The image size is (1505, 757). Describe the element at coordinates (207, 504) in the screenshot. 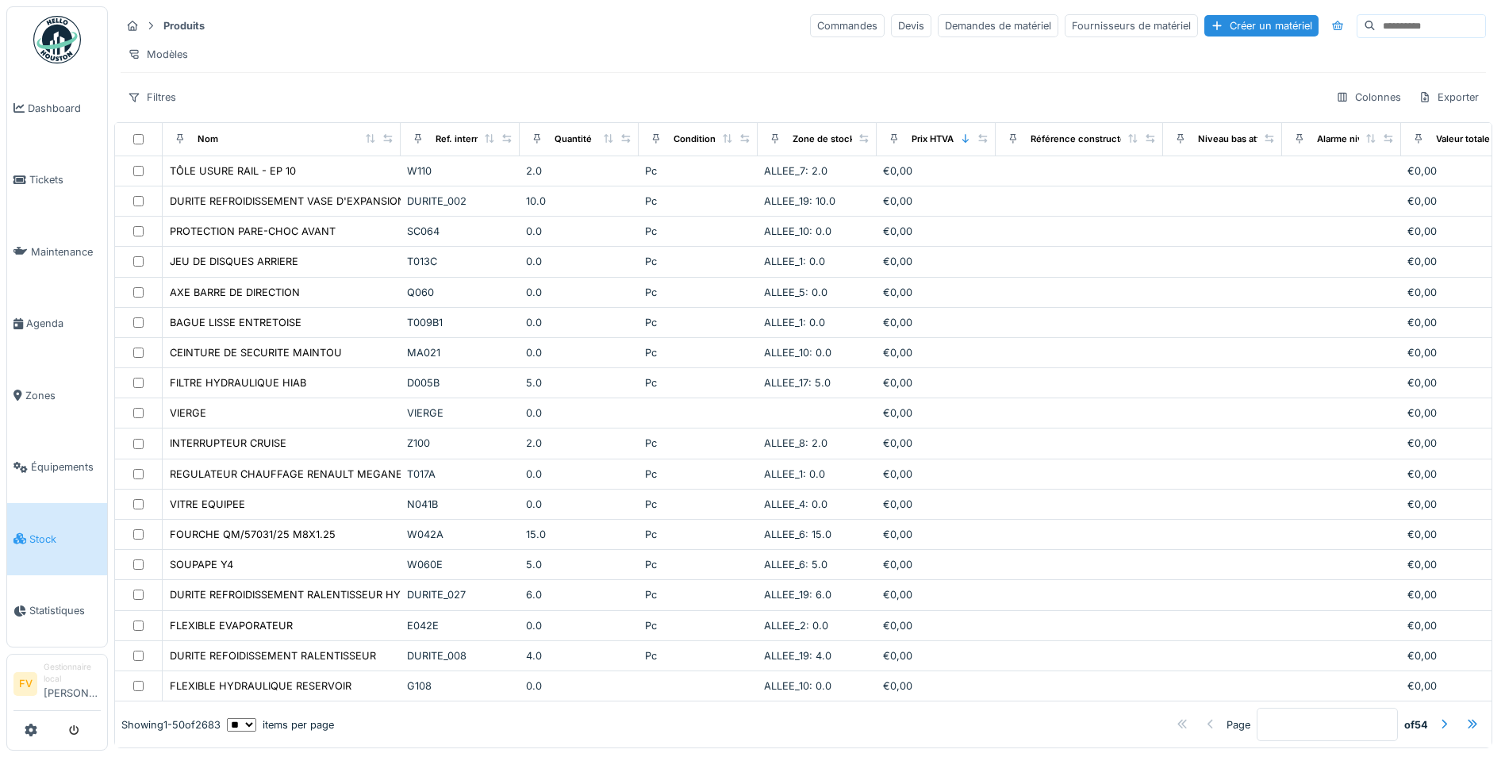

I see `div: VITRE EQUIPEE` at that location.